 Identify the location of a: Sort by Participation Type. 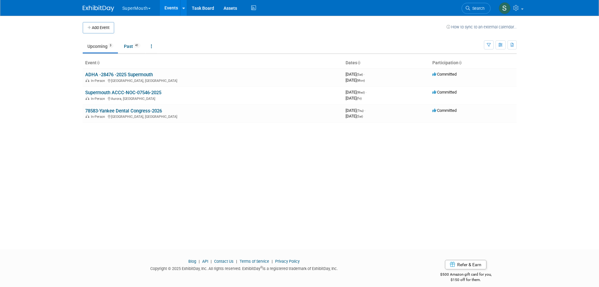
(460, 63).